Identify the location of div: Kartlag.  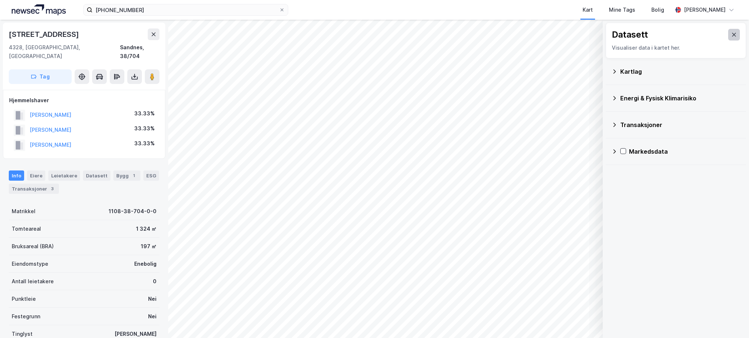
(680, 72).